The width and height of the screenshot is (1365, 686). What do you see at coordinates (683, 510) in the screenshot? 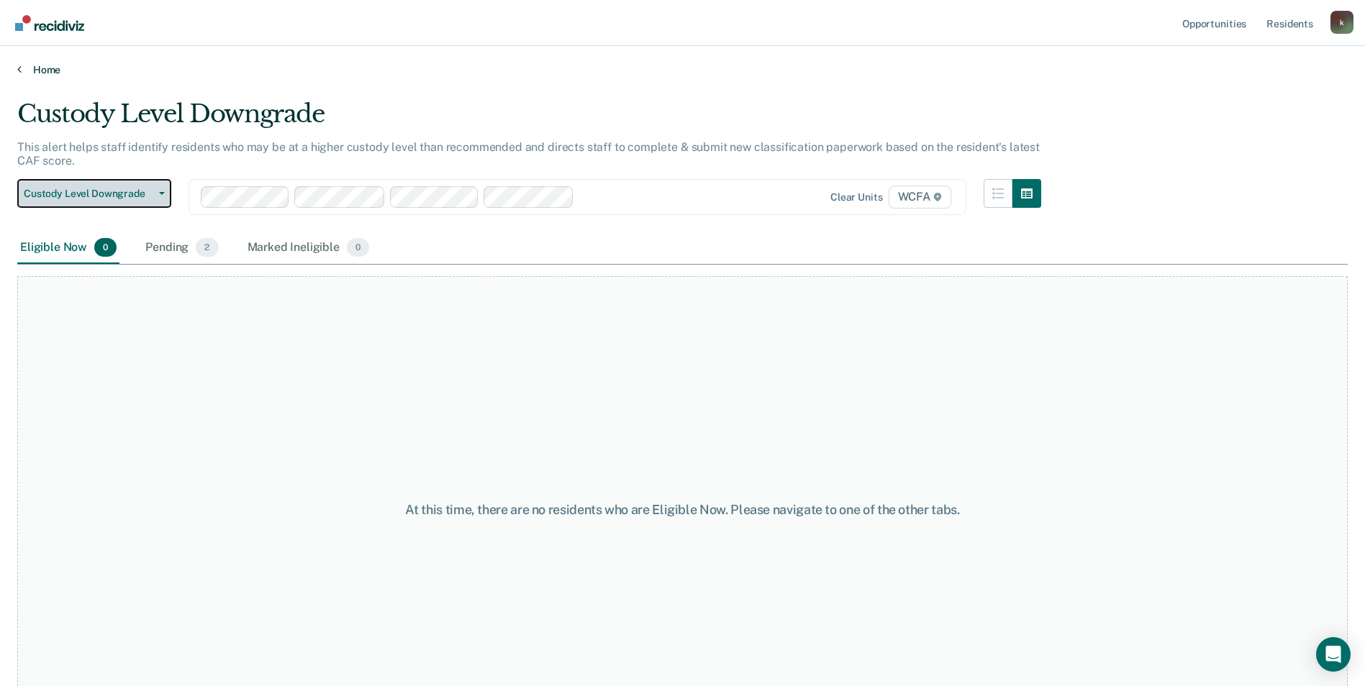
I see `div: At this time, there are no residents who are Eligible Now. Please navigate to one of the other tabs.` at bounding box center [683, 510].